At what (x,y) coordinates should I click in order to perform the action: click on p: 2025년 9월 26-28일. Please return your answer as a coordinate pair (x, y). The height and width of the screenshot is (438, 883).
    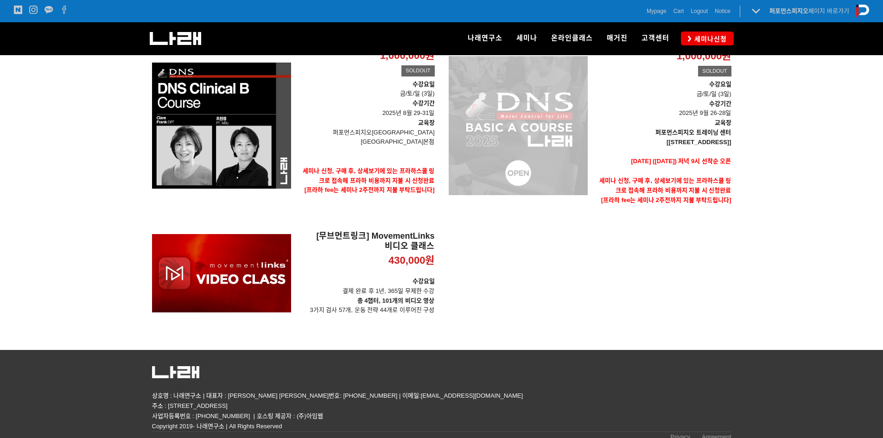
    Looking at the image, I should click on (663, 109).